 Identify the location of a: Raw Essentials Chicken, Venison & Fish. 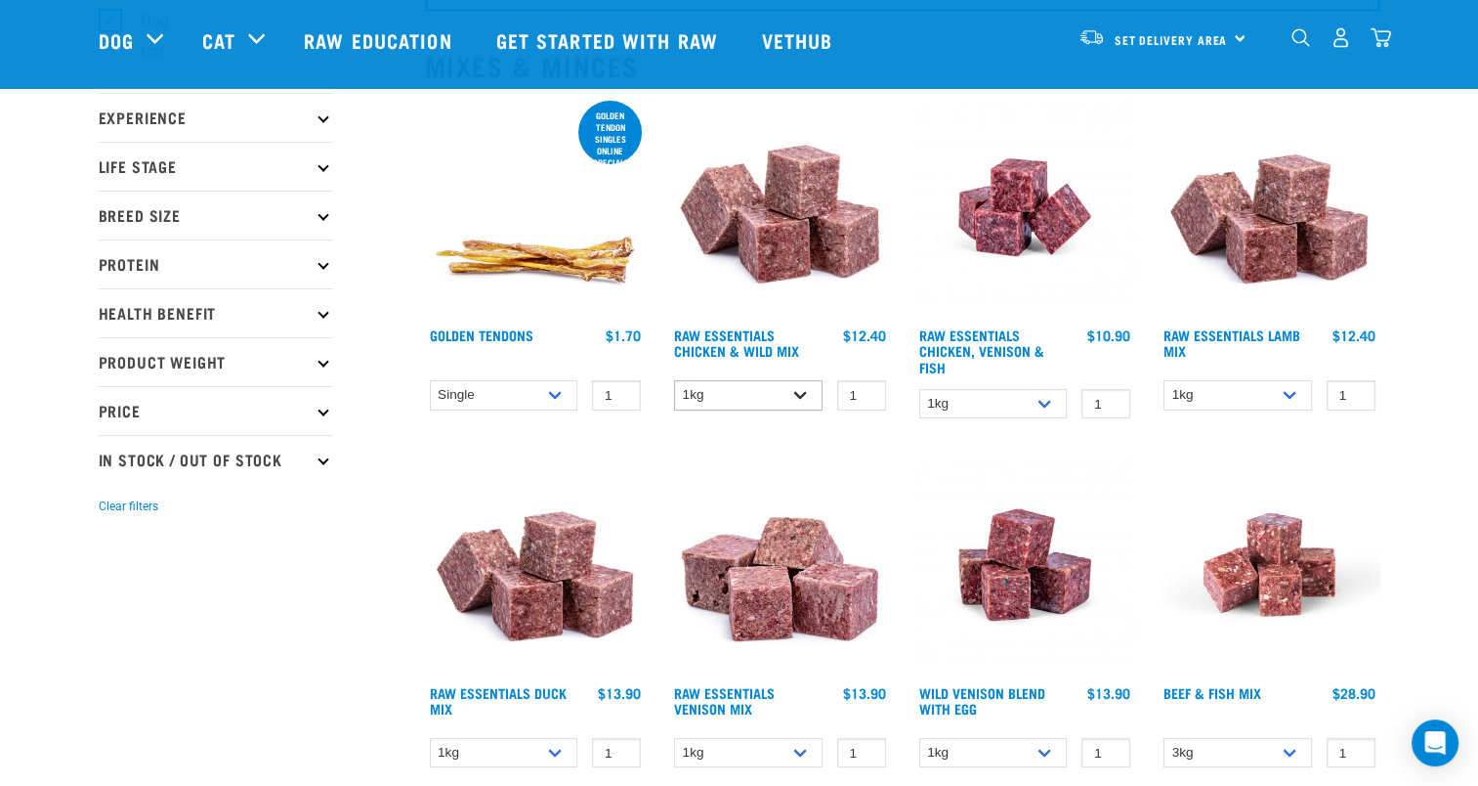
(982, 350).